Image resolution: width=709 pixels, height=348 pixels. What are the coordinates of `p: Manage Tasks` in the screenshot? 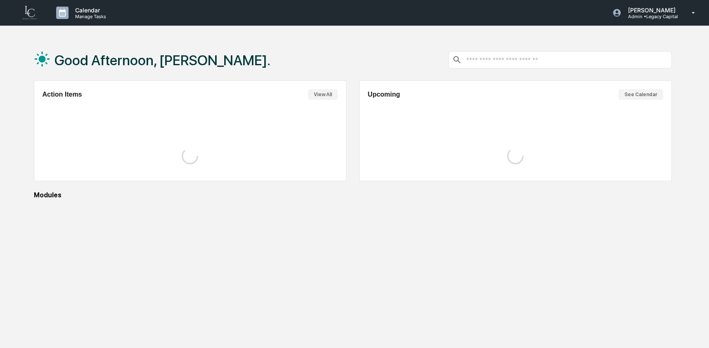 It's located at (89, 17).